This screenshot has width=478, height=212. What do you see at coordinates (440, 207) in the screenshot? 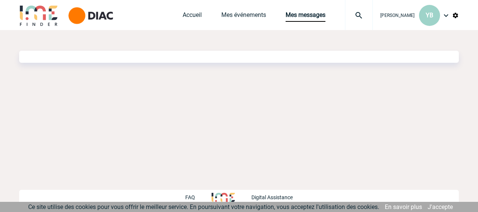
I see `a: J'accepte` at bounding box center [440, 207].